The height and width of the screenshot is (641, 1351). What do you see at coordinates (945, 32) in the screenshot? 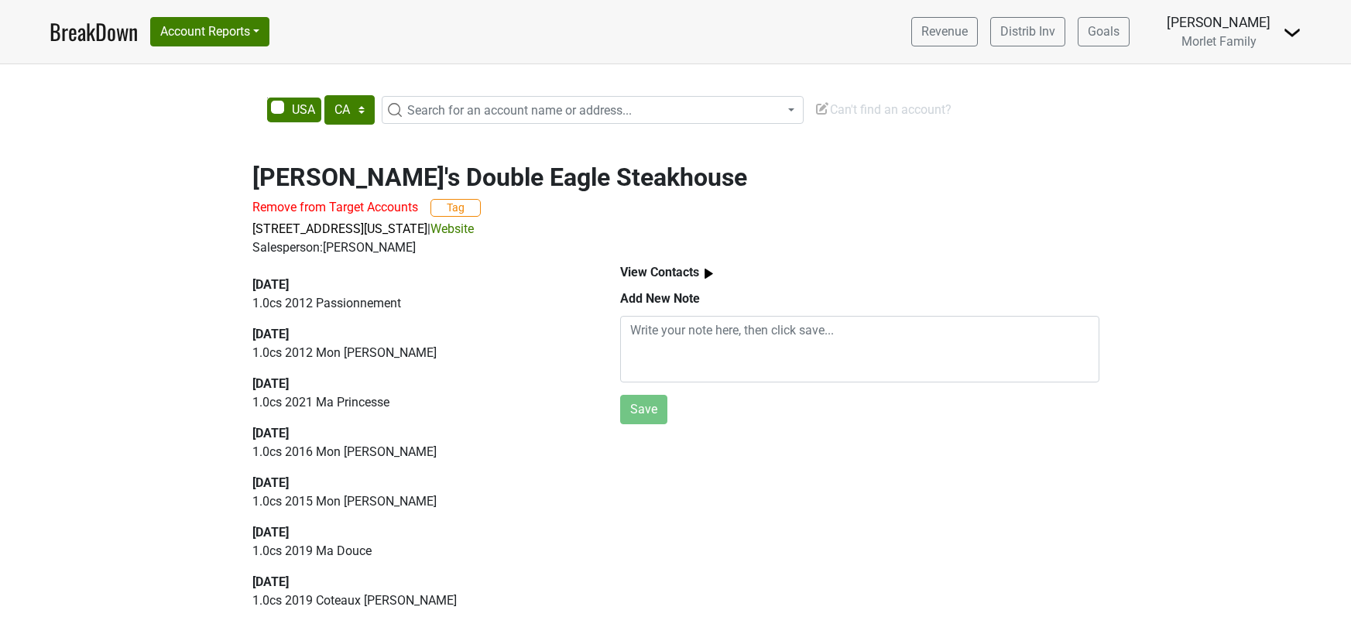
I see `a: Revenue` at bounding box center [945, 32].